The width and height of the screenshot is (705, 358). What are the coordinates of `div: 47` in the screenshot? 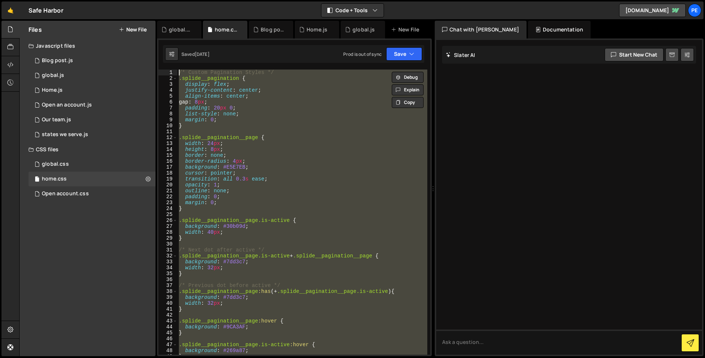 It's located at (168, 345).